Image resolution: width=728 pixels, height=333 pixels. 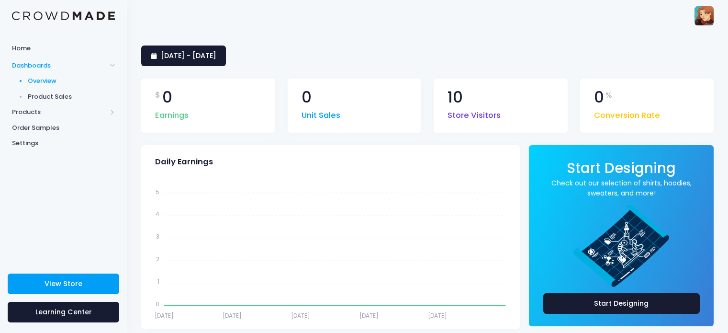 What do you see at coordinates (158, 259) in the screenshot?
I see `tspan: 2` at bounding box center [158, 259].